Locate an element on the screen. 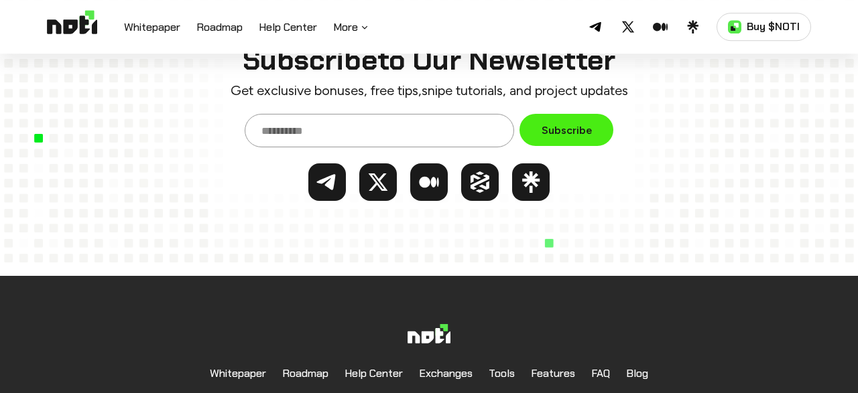  a: FAQ is located at coordinates (600, 373).